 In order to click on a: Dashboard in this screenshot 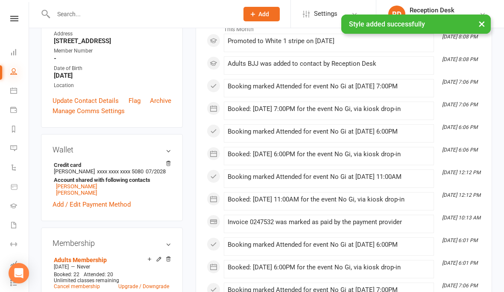, I will do `click(20, 53)`.